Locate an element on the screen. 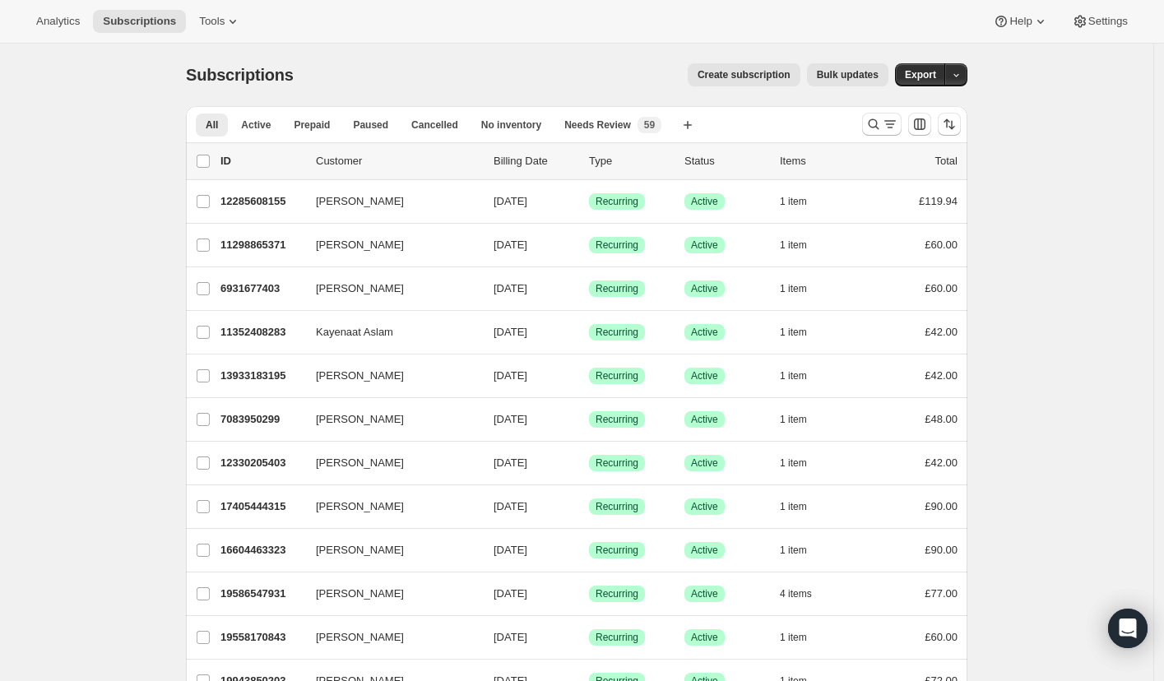 The image size is (1164, 681). button: Settings is located at coordinates (1100, 21).